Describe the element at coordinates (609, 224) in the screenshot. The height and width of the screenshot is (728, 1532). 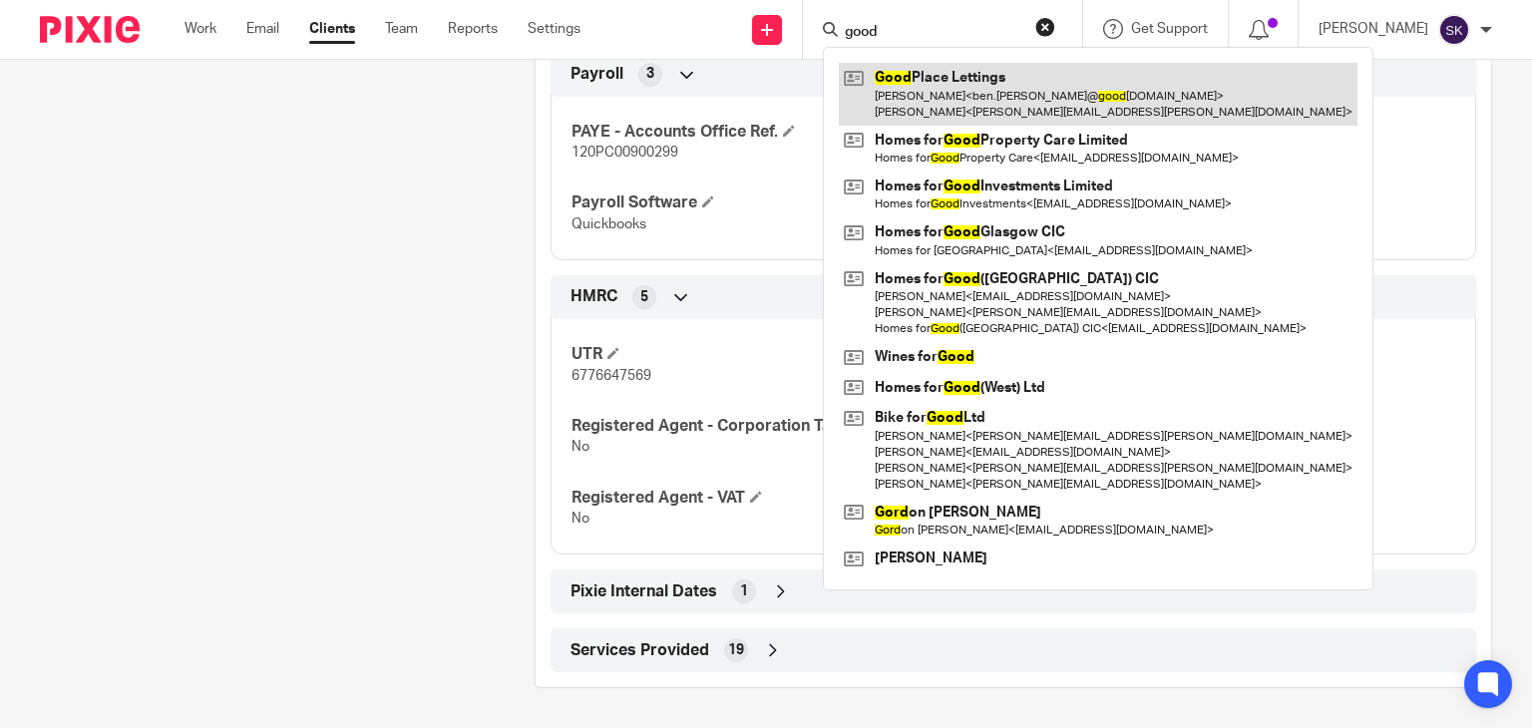
I see `span: Quickbooks` at that location.